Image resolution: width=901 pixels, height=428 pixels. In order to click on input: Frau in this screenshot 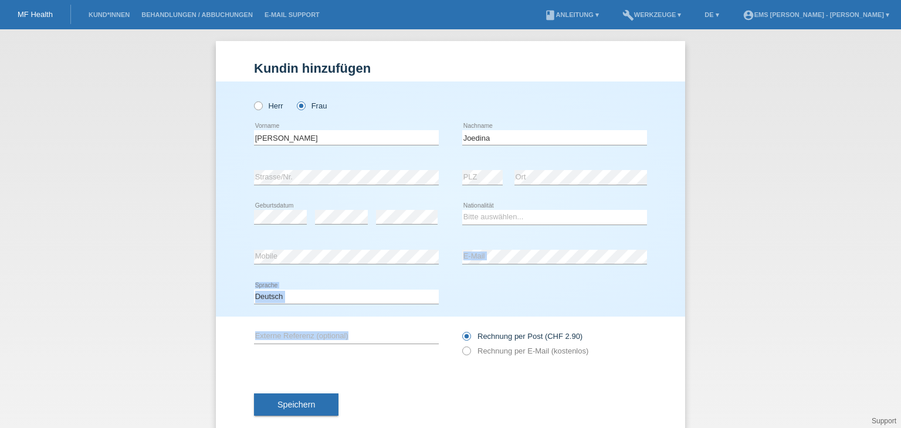, I will do `click(300, 105)`.